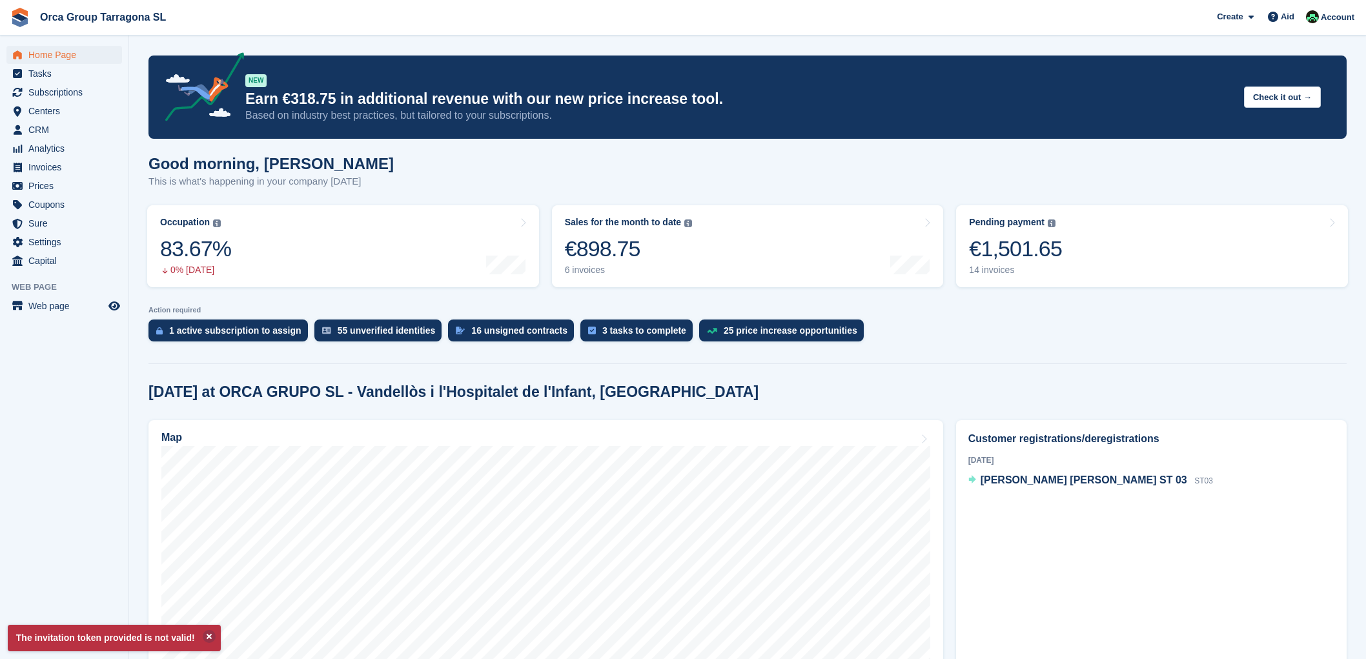  What do you see at coordinates (623, 222) in the screenshot?
I see `font: Sales for the month to date` at bounding box center [623, 222].